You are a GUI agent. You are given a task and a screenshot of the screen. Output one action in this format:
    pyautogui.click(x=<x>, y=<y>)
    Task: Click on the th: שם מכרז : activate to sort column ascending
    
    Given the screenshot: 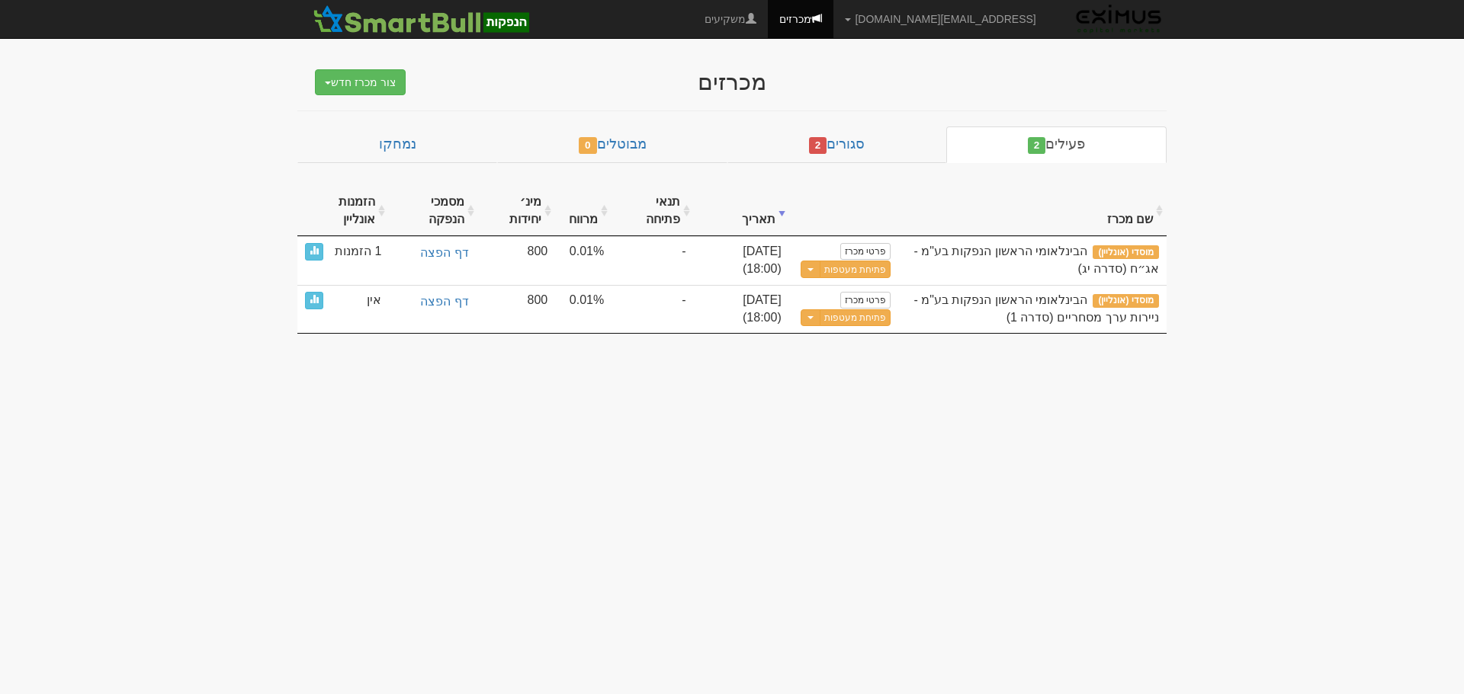 What is the action you would take?
    pyautogui.click(x=1032, y=211)
    